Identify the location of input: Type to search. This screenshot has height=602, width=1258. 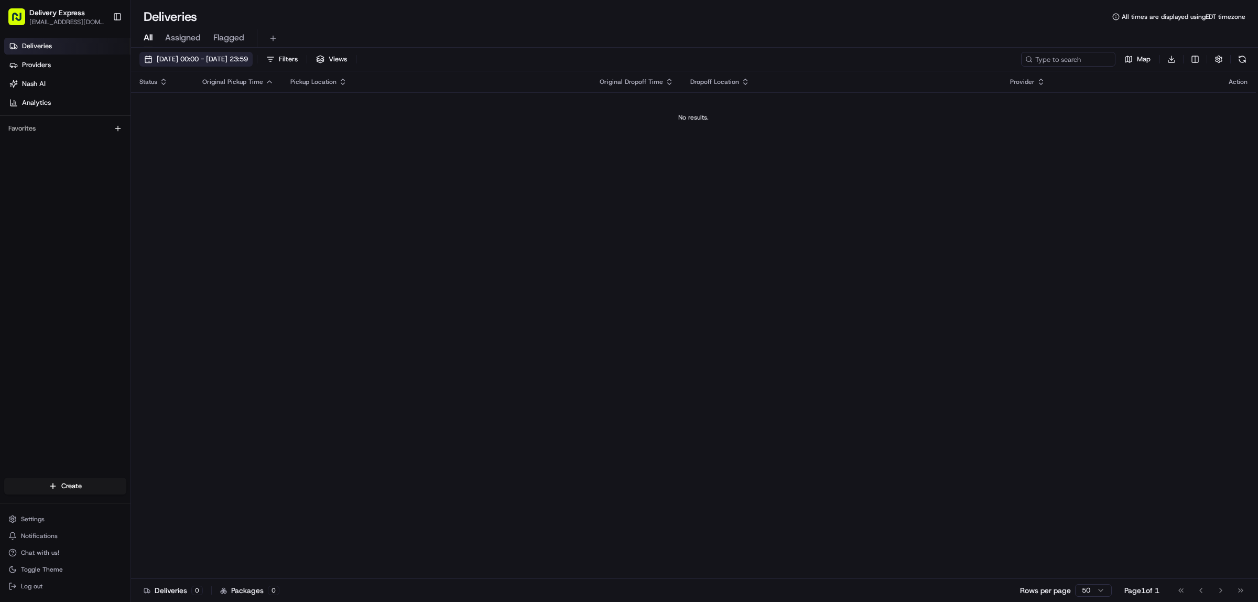
(1069, 59).